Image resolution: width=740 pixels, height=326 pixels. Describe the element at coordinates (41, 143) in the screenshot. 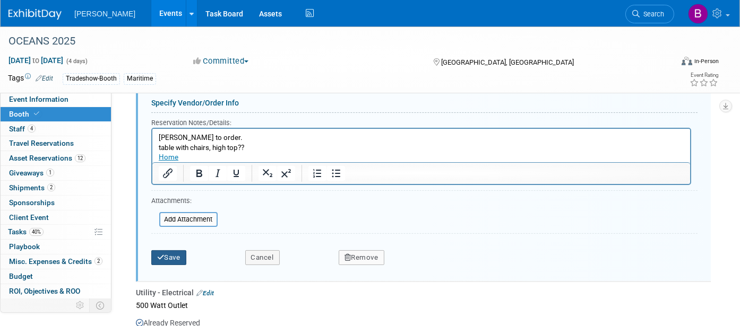

I see `span: Travel Reservations` at that location.